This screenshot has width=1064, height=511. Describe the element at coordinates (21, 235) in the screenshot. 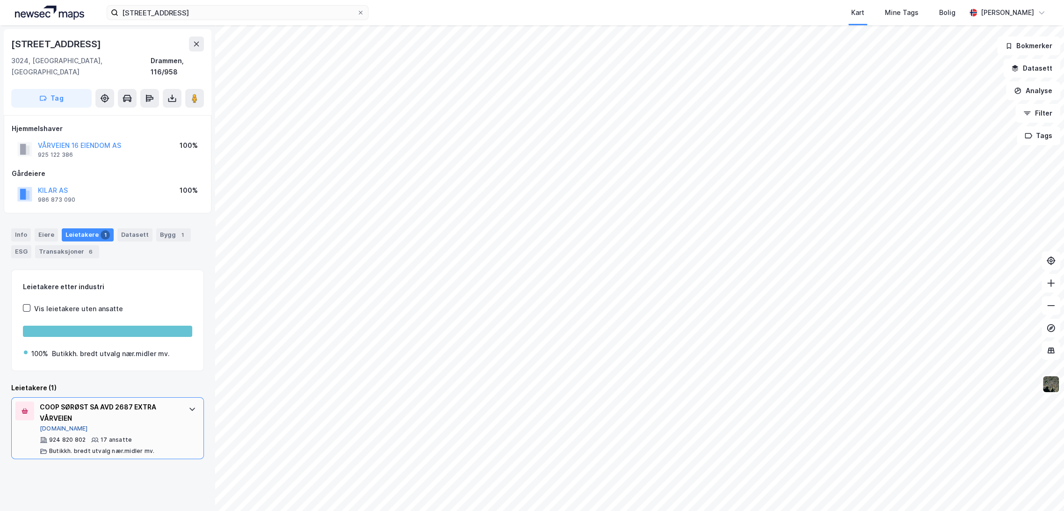

I see `div: Info` at that location.